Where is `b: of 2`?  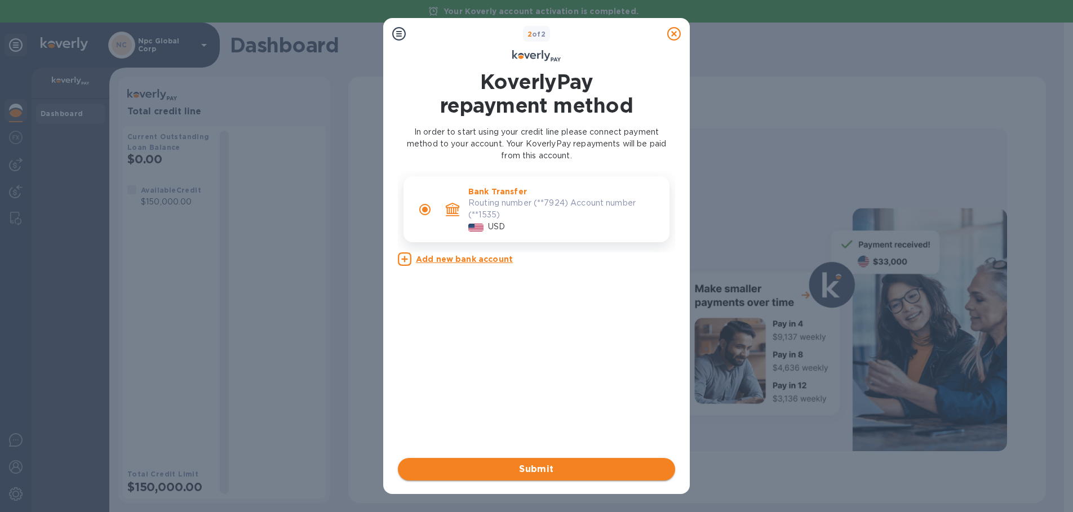
b: of 2 is located at coordinates (537, 34).